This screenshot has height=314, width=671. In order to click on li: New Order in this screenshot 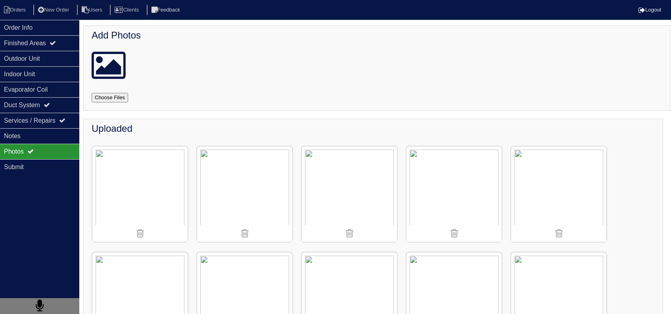, I will do `click(54, 10)`.